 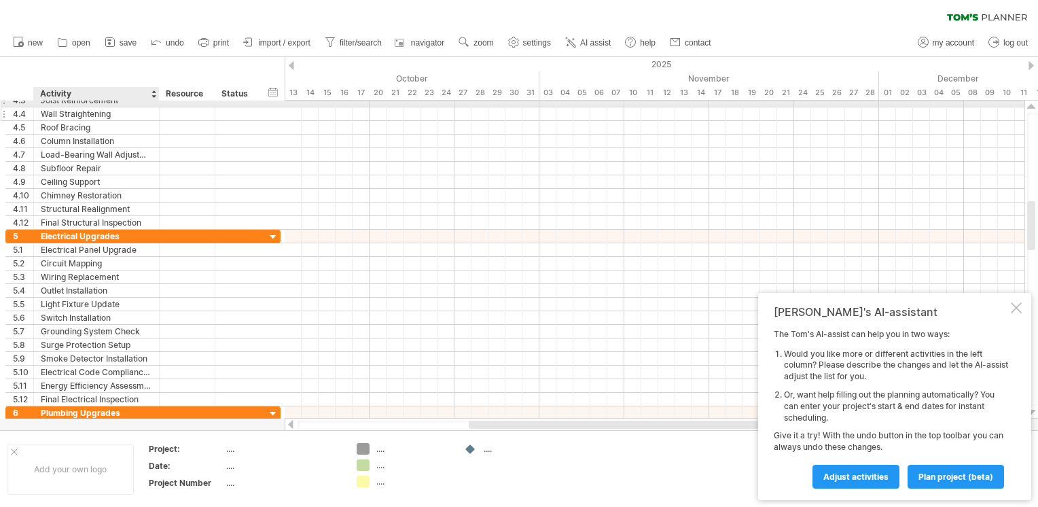 I want to click on div: The Tom's AI-assist can help you in two ways: Give it a try! With the undo button in the top tool..., so click(x=890, y=408).